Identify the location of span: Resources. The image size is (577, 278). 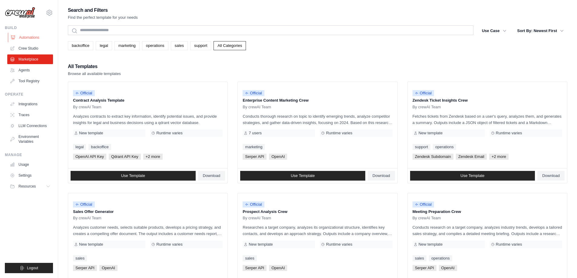
(27, 187).